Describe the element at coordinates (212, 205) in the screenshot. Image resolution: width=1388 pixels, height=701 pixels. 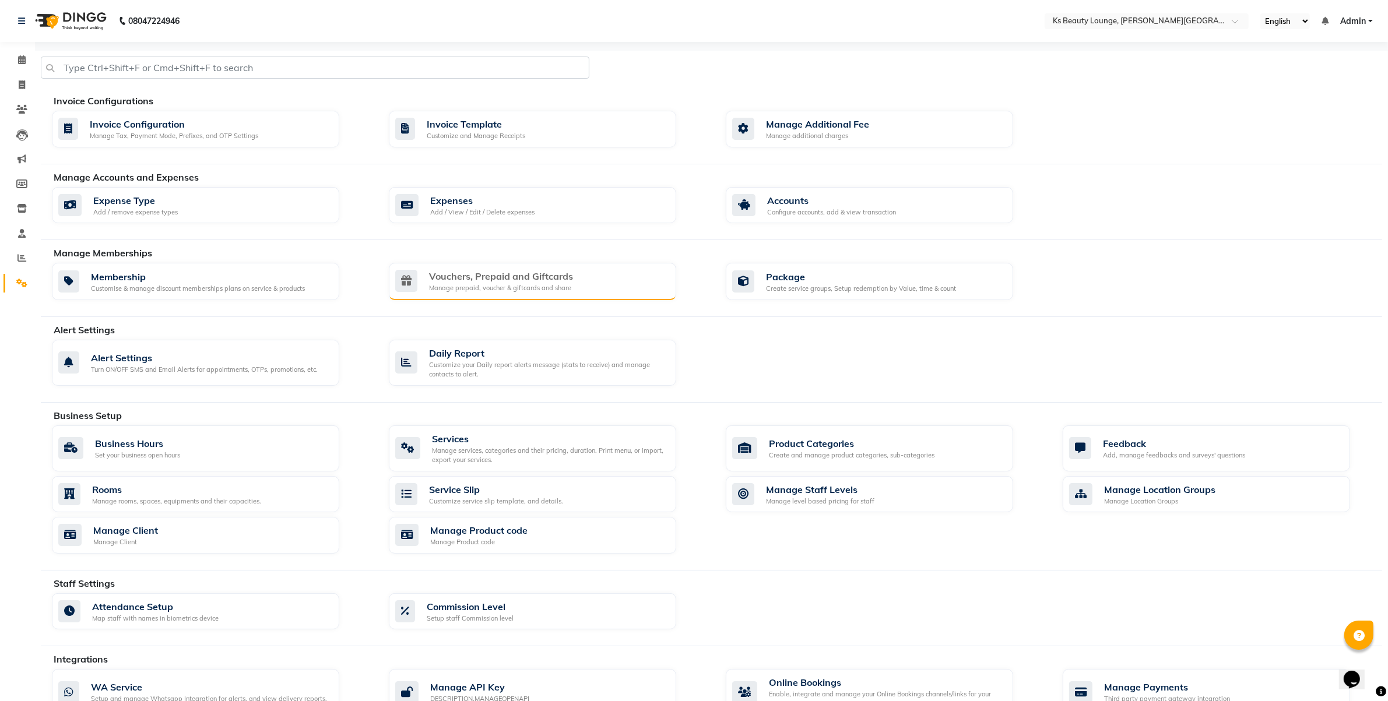
I see `a: Expense TypeAdd / remove expense types` at that location.